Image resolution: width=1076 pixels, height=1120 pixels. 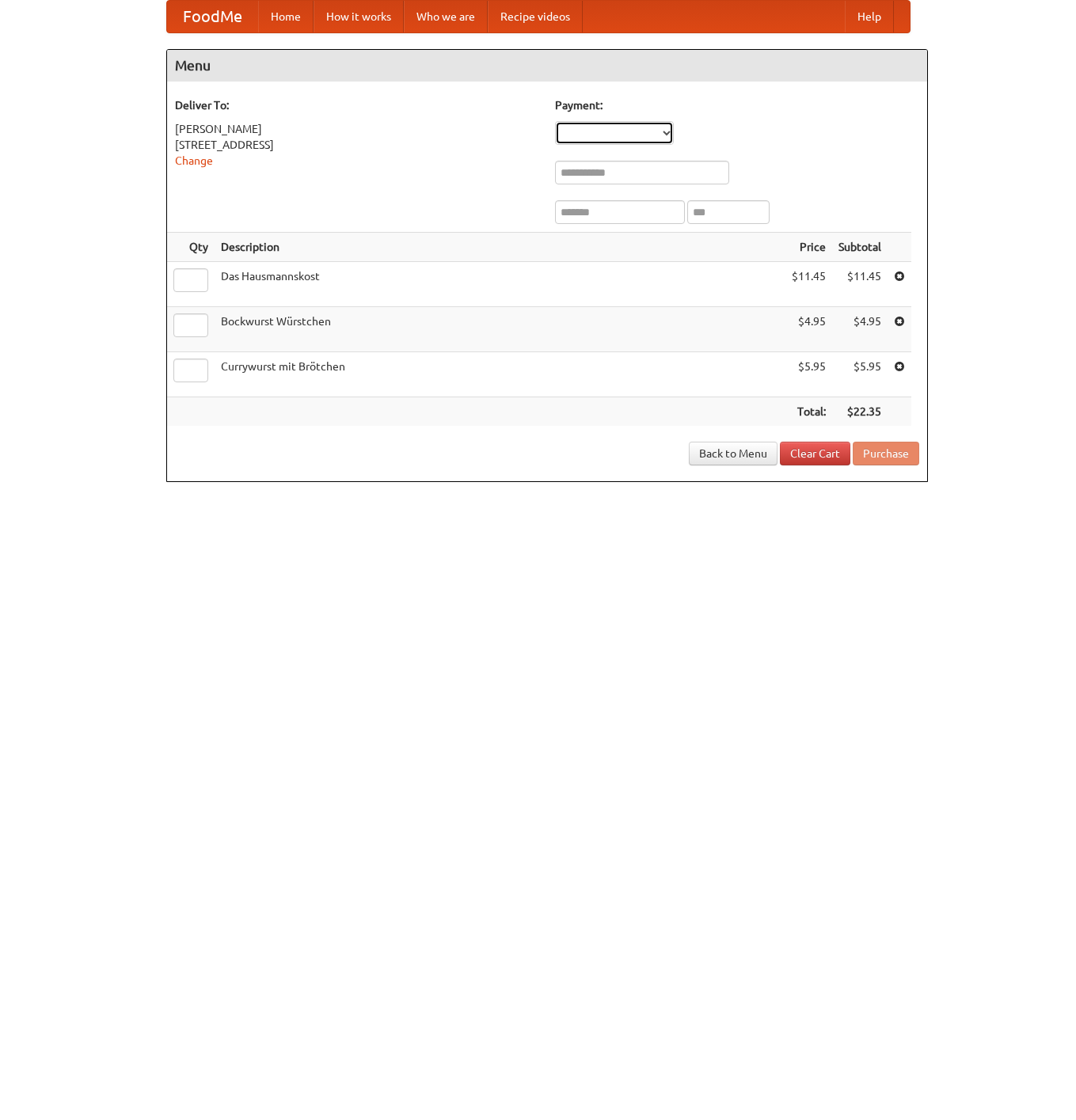 What do you see at coordinates (499, 285) in the screenshot?
I see `td: Das Hausmannskost` at bounding box center [499, 285].